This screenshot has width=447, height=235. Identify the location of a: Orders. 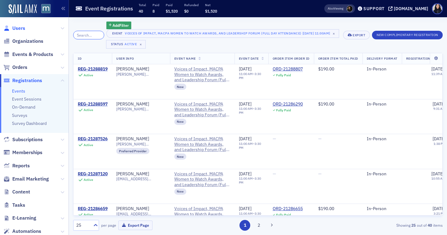
(15, 67).